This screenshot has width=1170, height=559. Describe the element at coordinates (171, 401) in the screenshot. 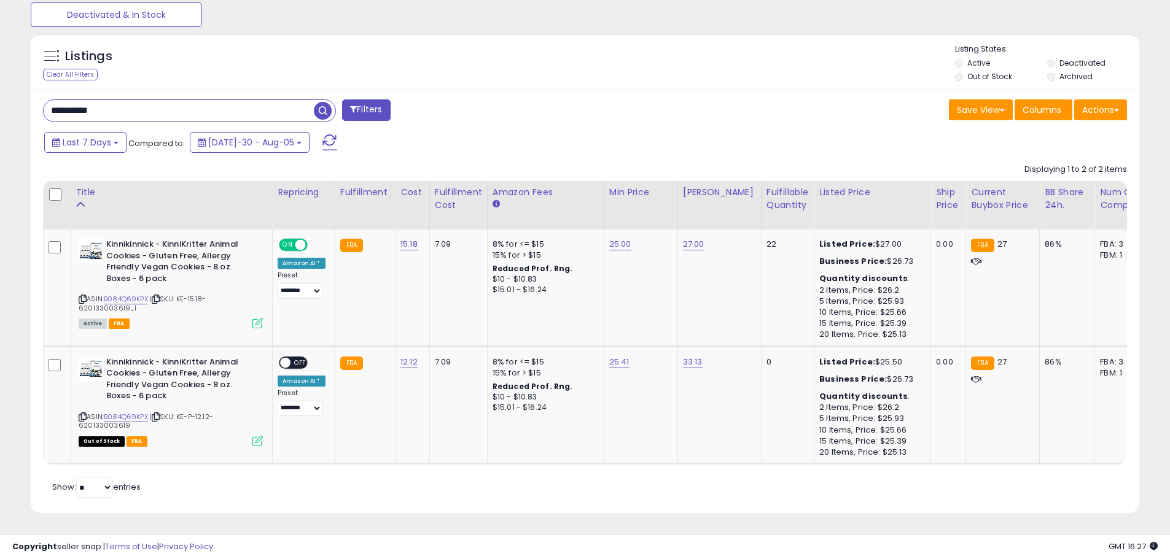

I see `div: ASIN:` at that location.